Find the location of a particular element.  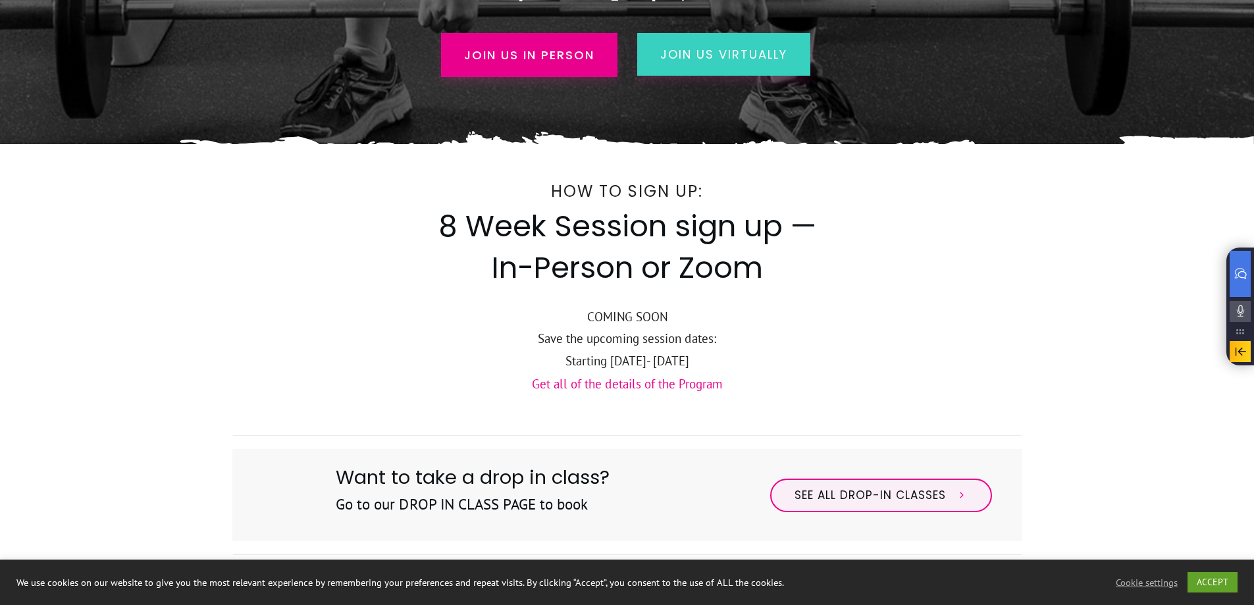

span: See All Drop-in Classes is located at coordinates (870, 496).